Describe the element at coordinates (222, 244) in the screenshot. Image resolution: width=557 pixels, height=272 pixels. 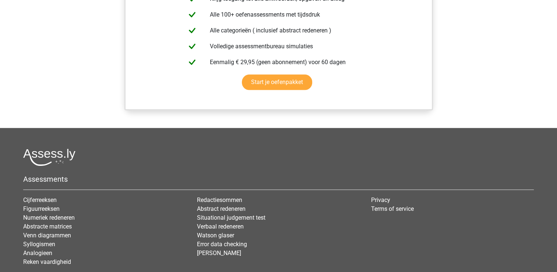
I see `a: Error data checking` at that location.